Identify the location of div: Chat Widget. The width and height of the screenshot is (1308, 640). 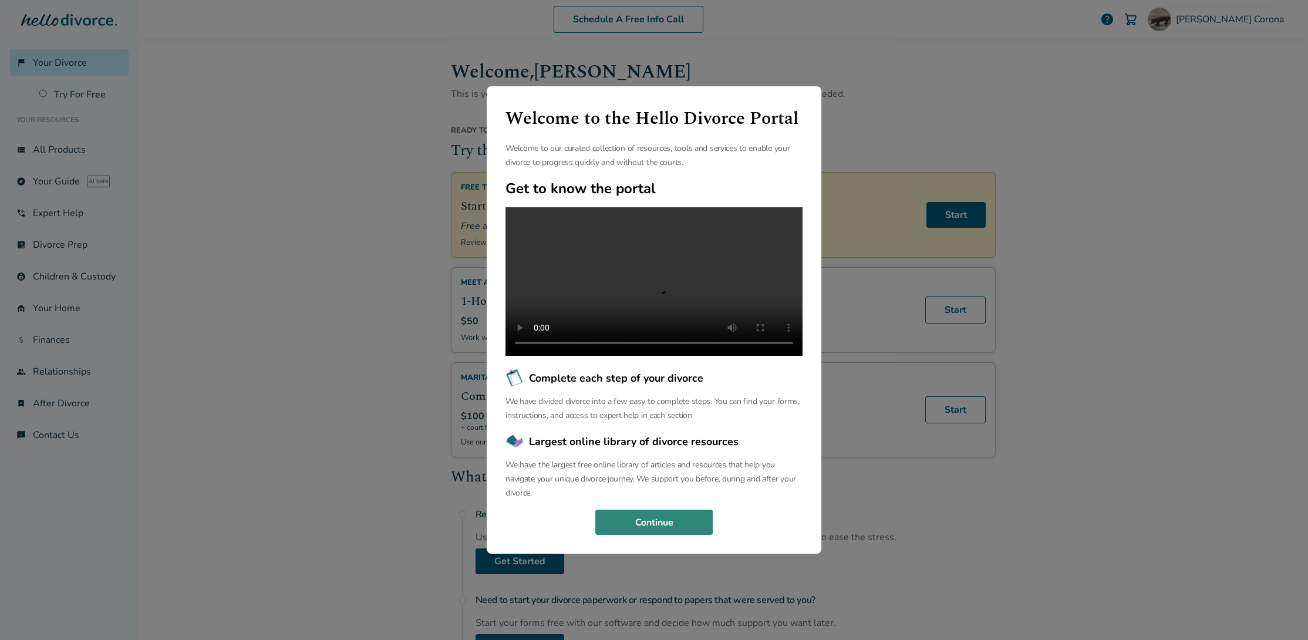
(1279, 612).